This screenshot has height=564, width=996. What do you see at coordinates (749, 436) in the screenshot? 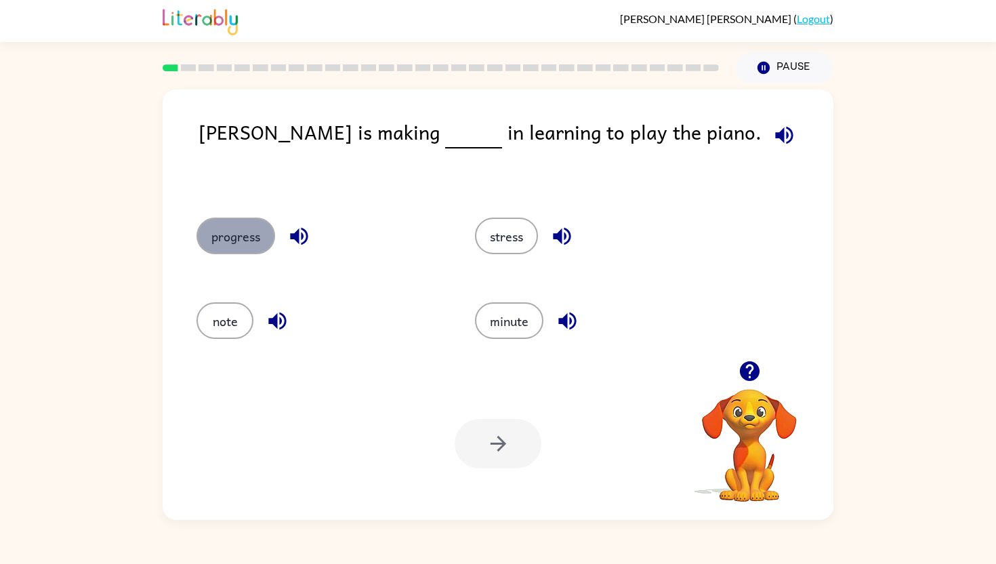
I see `video: Your browser must support playing .mp4 files to use Literably. Please try using another browser.` at bounding box center [749, 436].